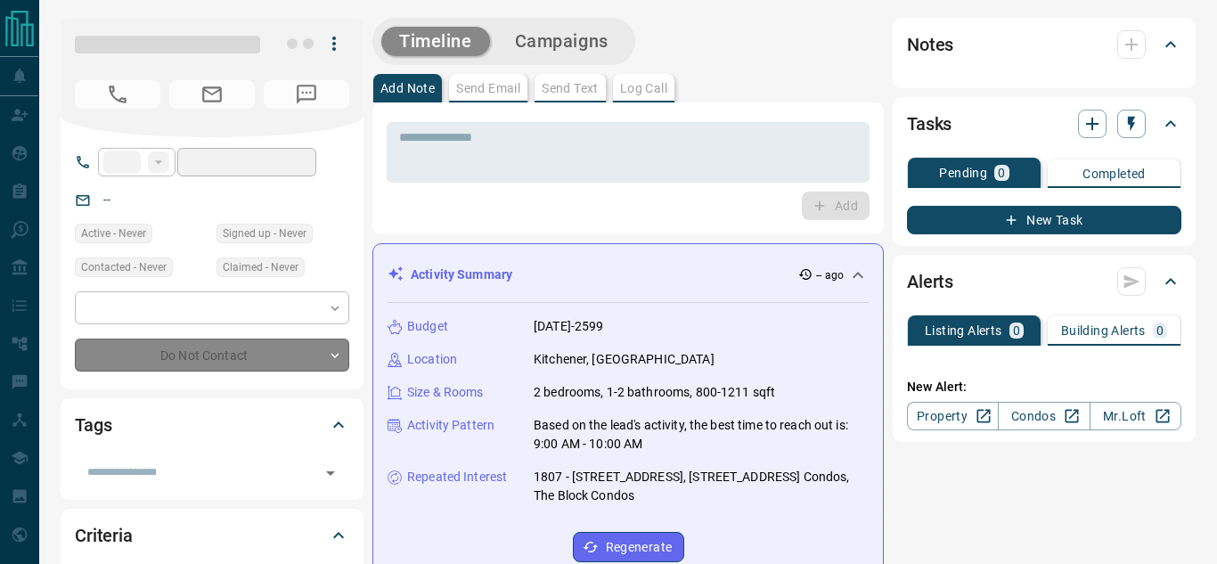  I want to click on button: Open, so click(331, 473).